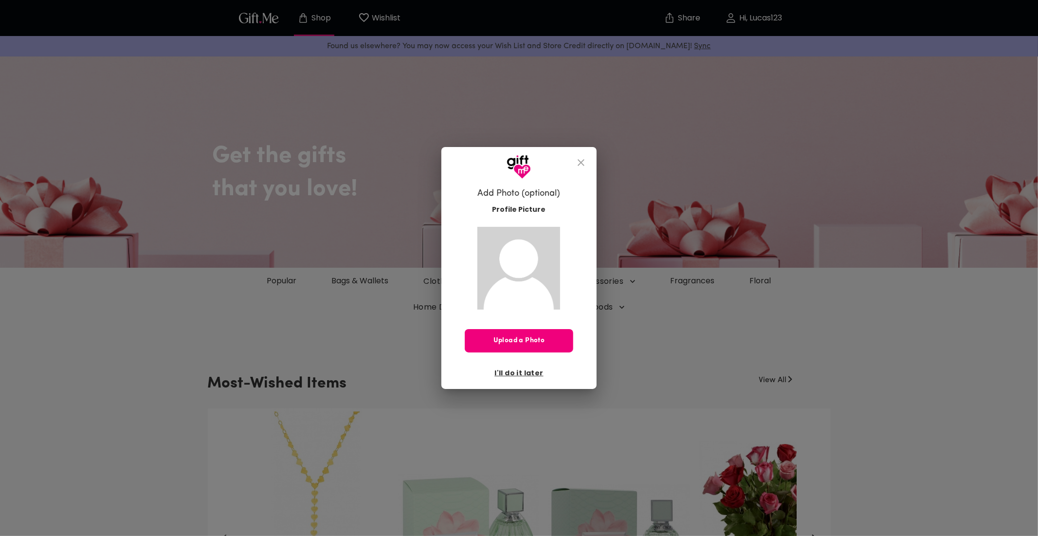 This screenshot has width=1038, height=536. I want to click on img: Gift.me default profile picture, so click(519, 268).